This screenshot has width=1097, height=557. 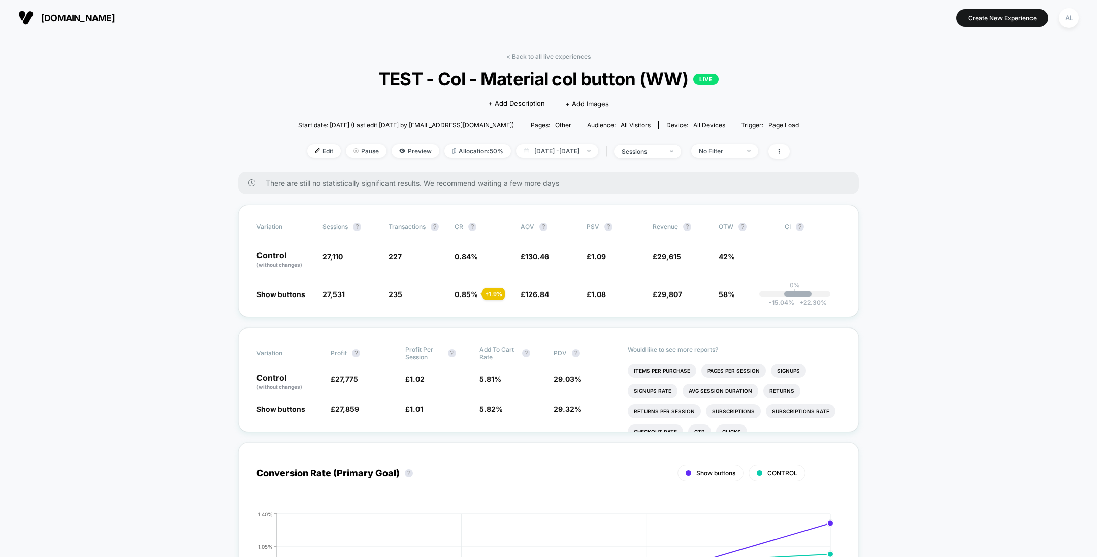 I want to click on span: Preview, so click(x=415, y=151).